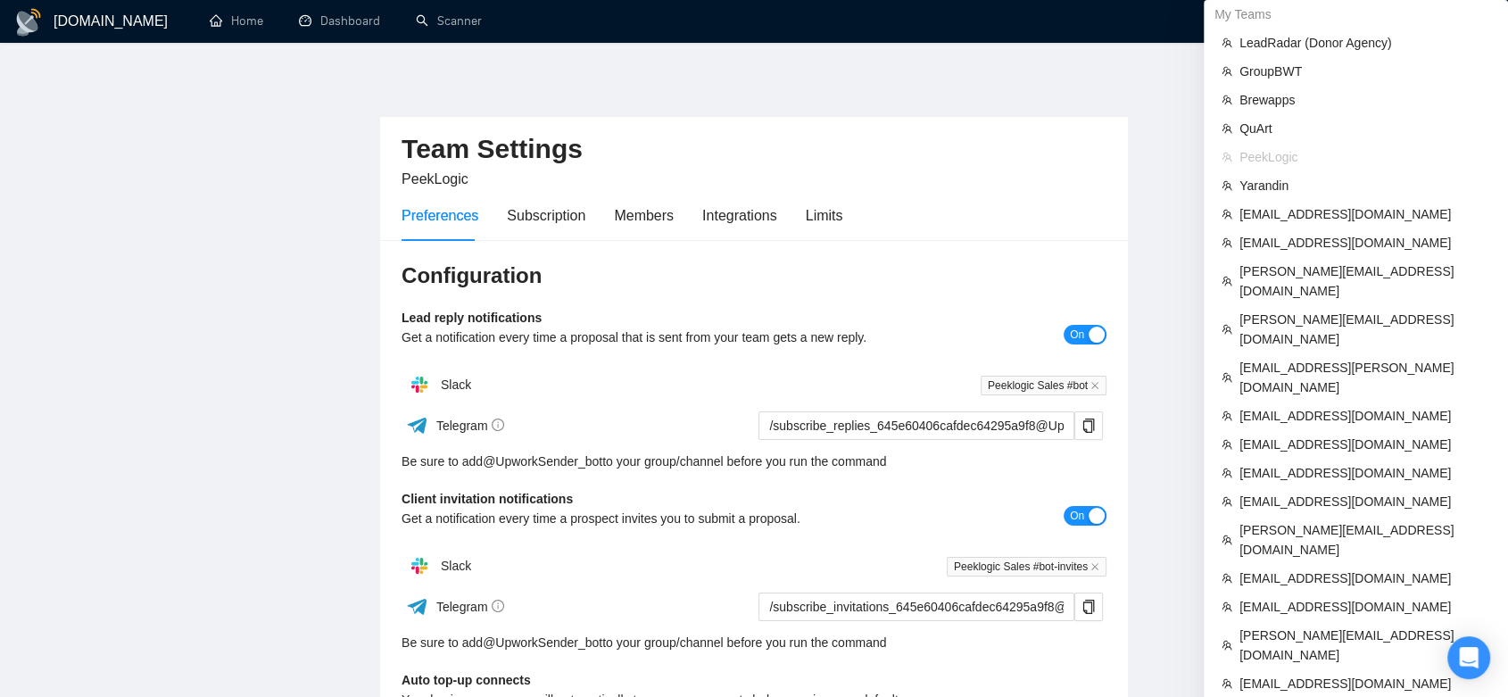  I want to click on span: LeadRadar (Donor Agency), so click(1364, 43).